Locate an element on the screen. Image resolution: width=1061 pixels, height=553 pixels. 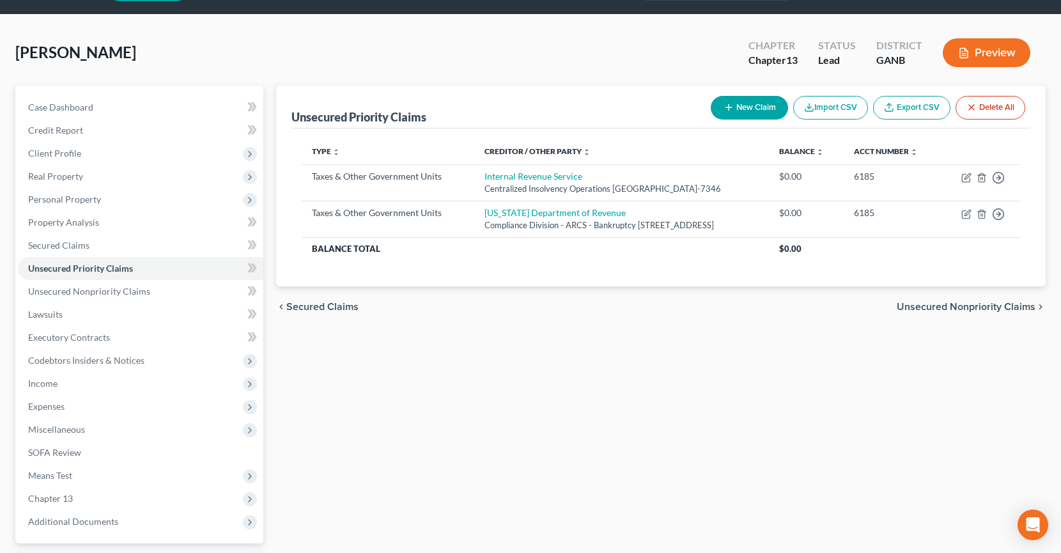
a: Creditor / Other Party unfold_more is located at coordinates (538, 151).